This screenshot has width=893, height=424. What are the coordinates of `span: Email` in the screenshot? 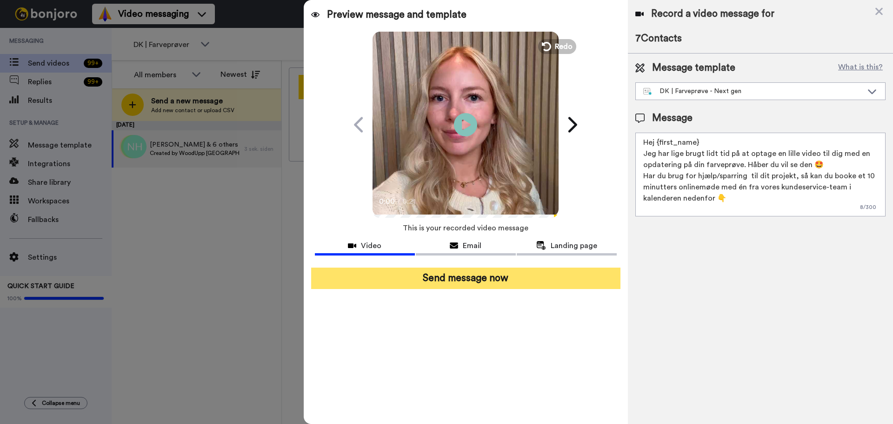 It's located at (472, 246).